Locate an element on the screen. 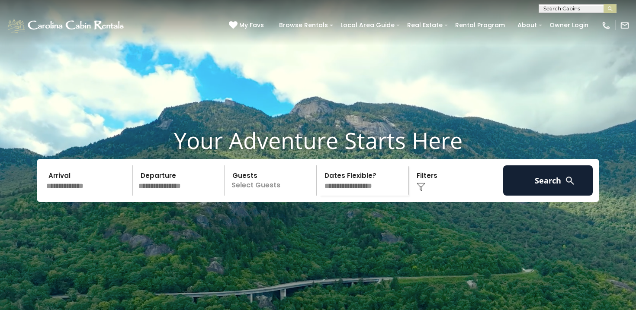 The width and height of the screenshot is (636, 310). a: Rental Program is located at coordinates (480, 25).